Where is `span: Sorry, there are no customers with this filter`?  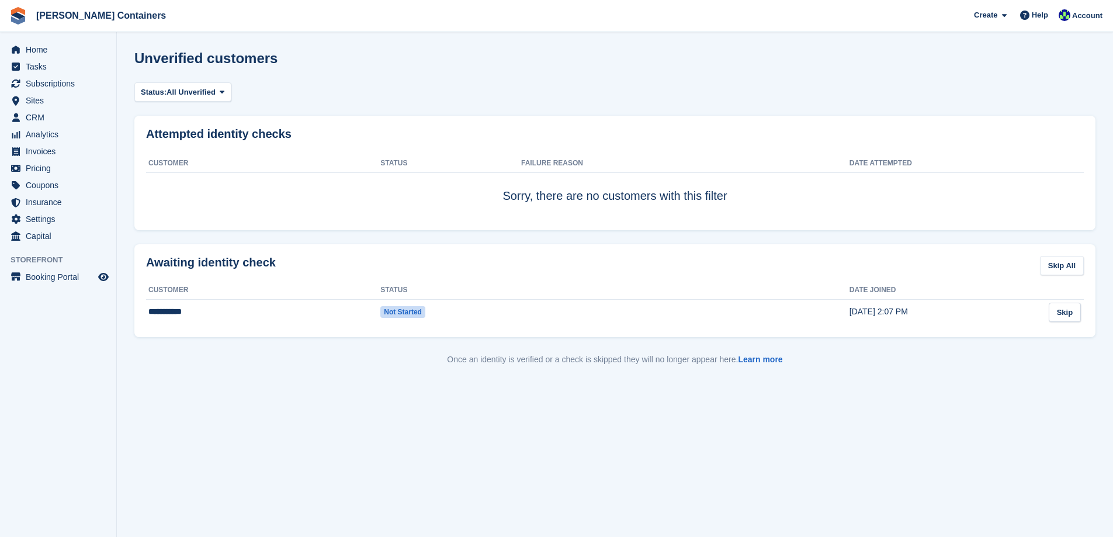
span: Sorry, there are no customers with this filter is located at coordinates (615, 196).